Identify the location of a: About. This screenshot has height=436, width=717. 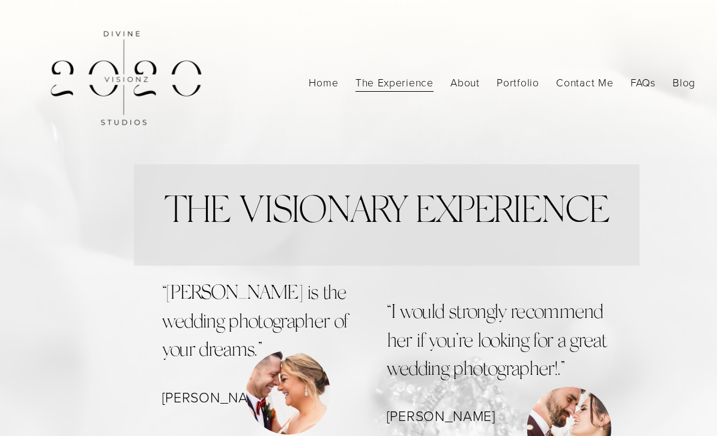
(464, 82).